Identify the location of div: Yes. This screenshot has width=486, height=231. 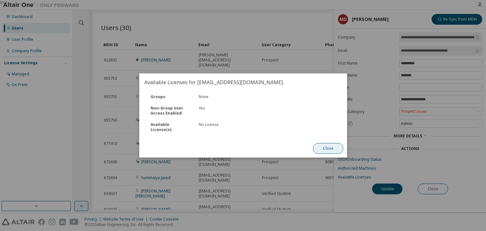
(231, 111).